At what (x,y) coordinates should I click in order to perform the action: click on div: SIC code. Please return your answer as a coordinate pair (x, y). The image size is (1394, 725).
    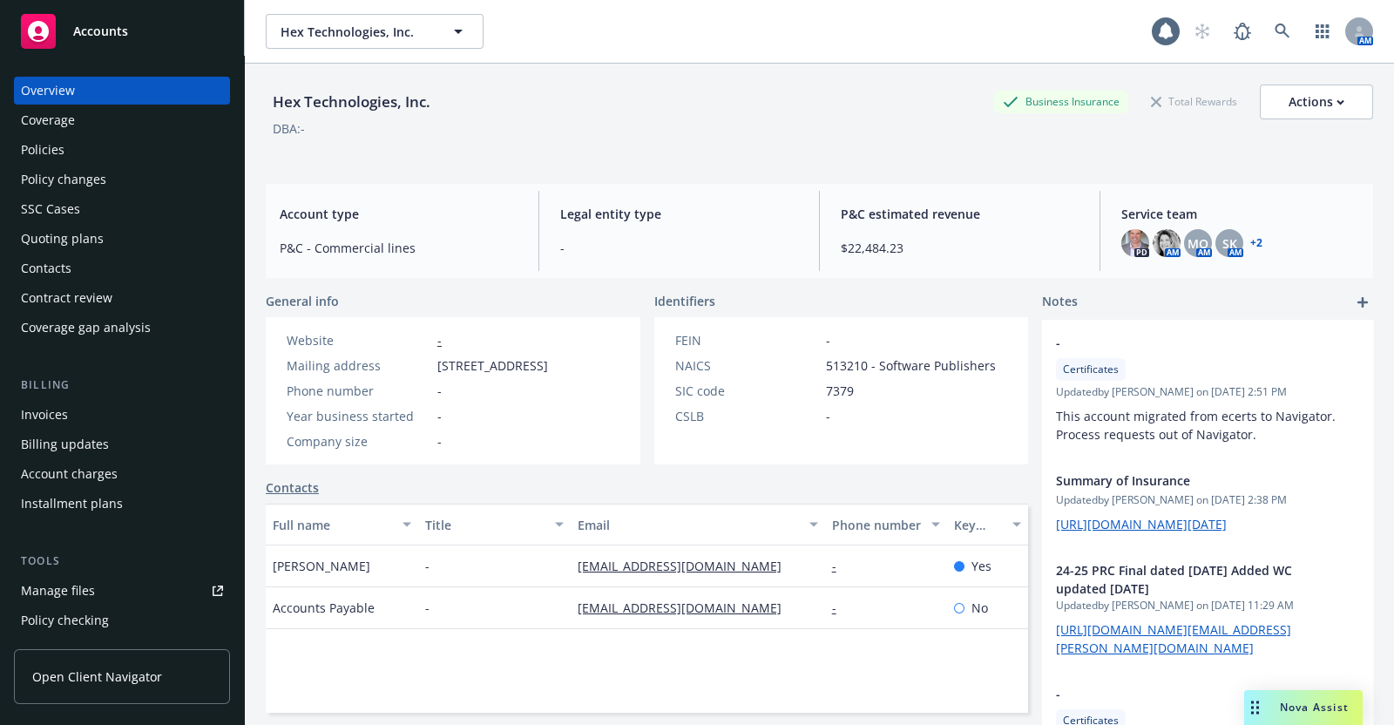
    Looking at the image, I should click on (746, 390).